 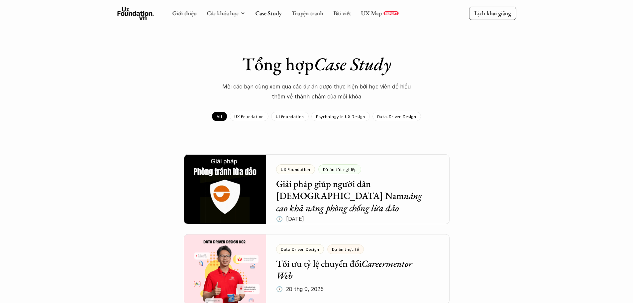 I want to click on a: Các khóa học, so click(x=223, y=13).